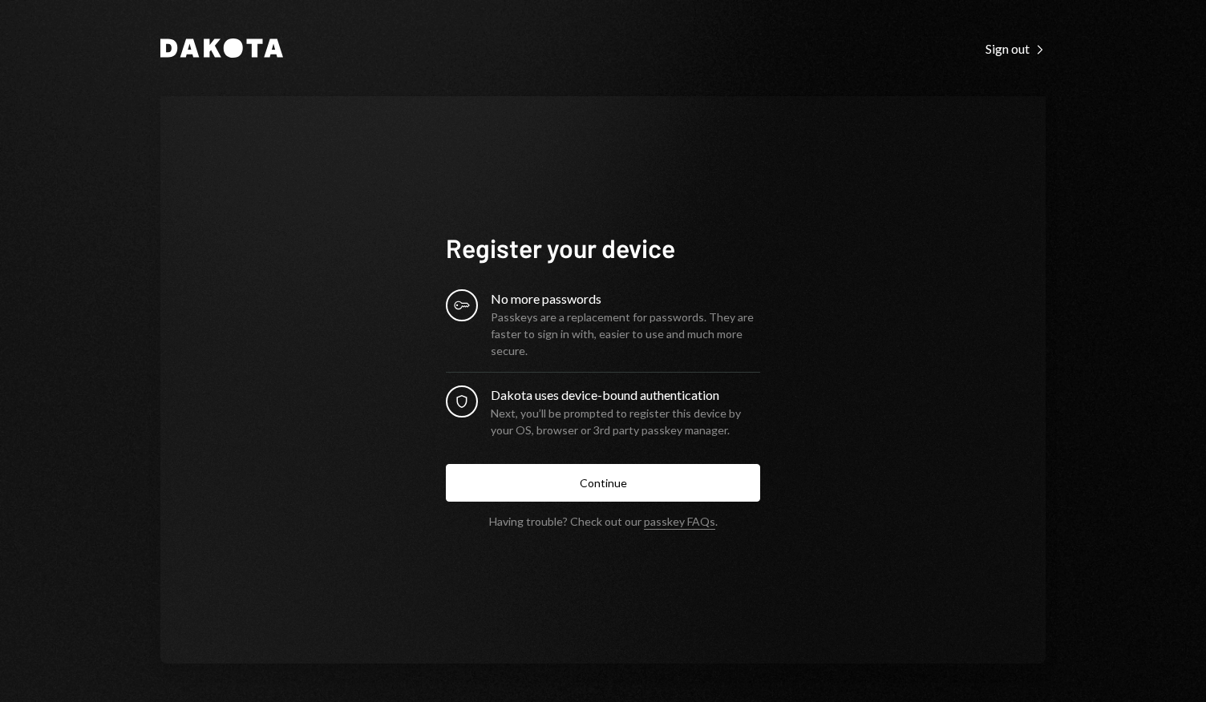 This screenshot has height=702, width=1206. Describe the element at coordinates (625, 299) in the screenshot. I see `div: No more passwords` at that location.